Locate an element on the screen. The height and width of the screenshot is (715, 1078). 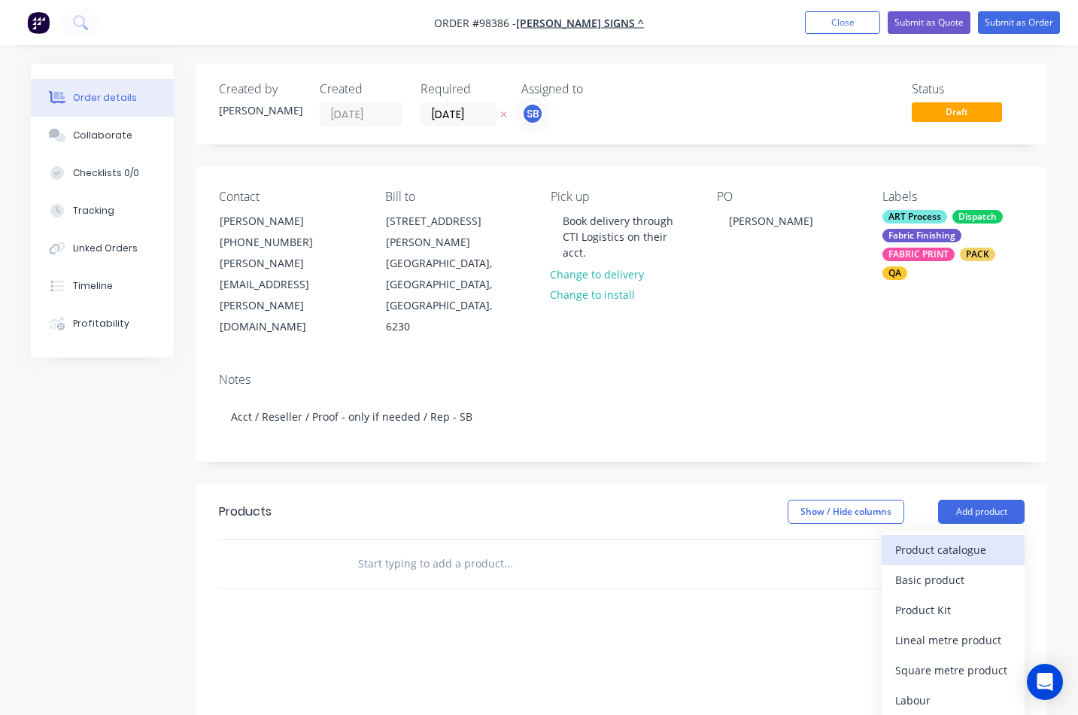
span: Order #98386 - is located at coordinates (475, 23).